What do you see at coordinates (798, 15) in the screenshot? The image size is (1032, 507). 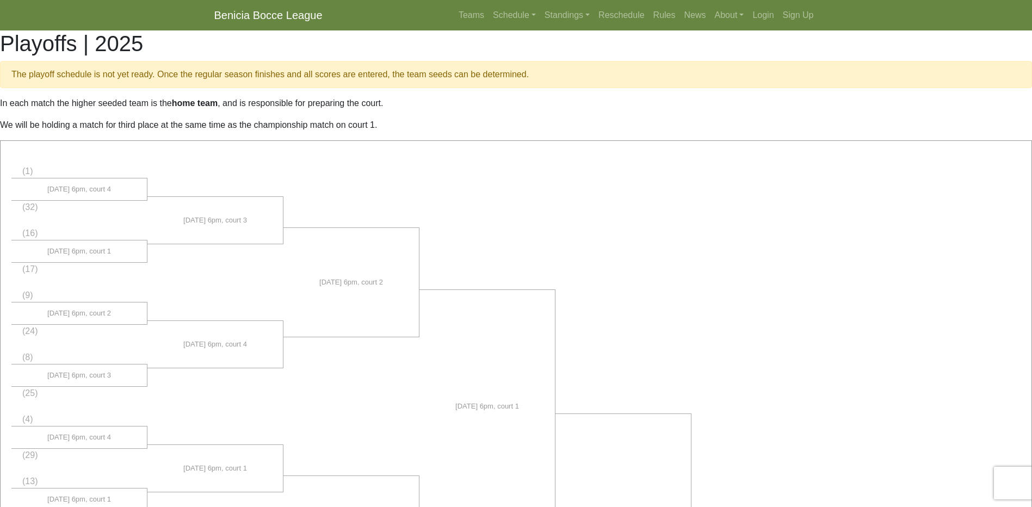 I see `a: Sign Up` at bounding box center [798, 15].